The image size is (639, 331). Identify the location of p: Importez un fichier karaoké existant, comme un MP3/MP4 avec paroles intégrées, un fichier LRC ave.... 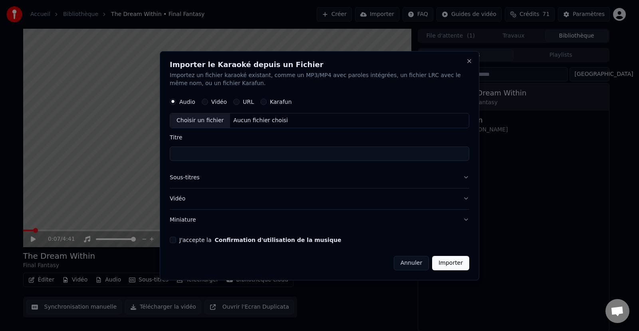
(320, 79).